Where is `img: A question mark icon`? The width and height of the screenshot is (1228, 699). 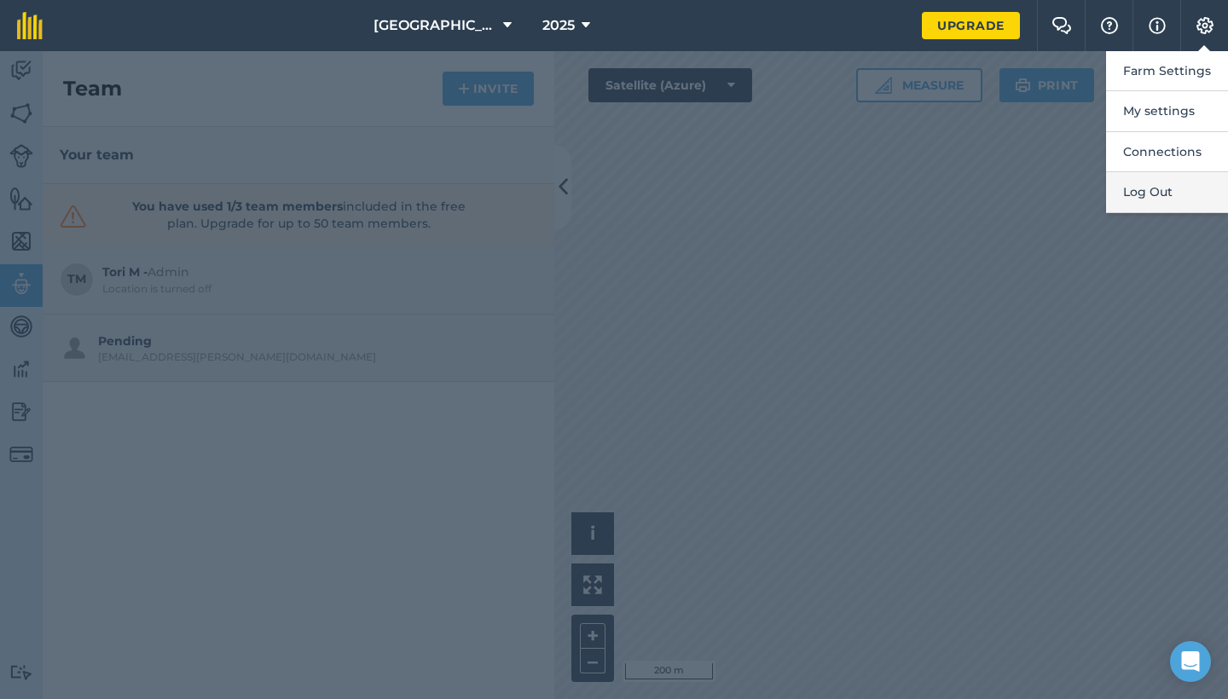
img: A question mark icon is located at coordinates (1109, 26).